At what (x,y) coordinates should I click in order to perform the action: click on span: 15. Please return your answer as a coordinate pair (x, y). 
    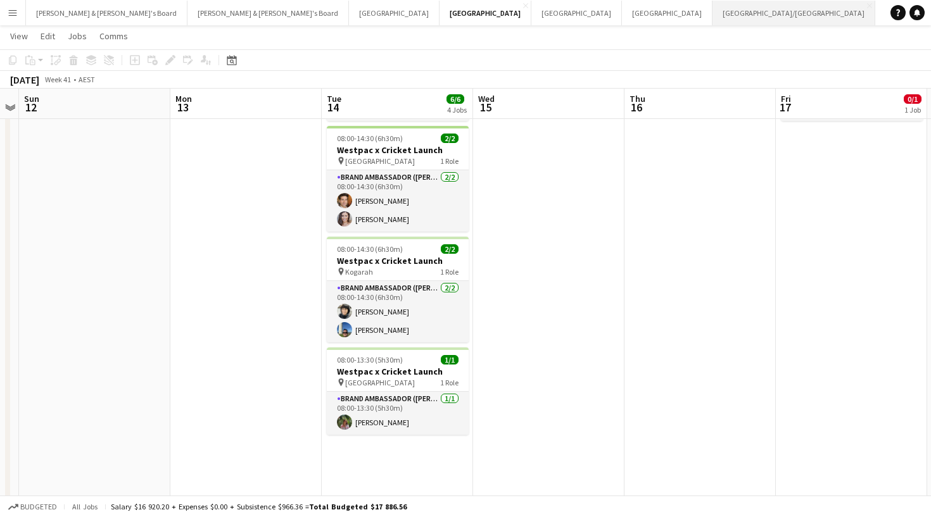
    Looking at the image, I should click on (485, 107).